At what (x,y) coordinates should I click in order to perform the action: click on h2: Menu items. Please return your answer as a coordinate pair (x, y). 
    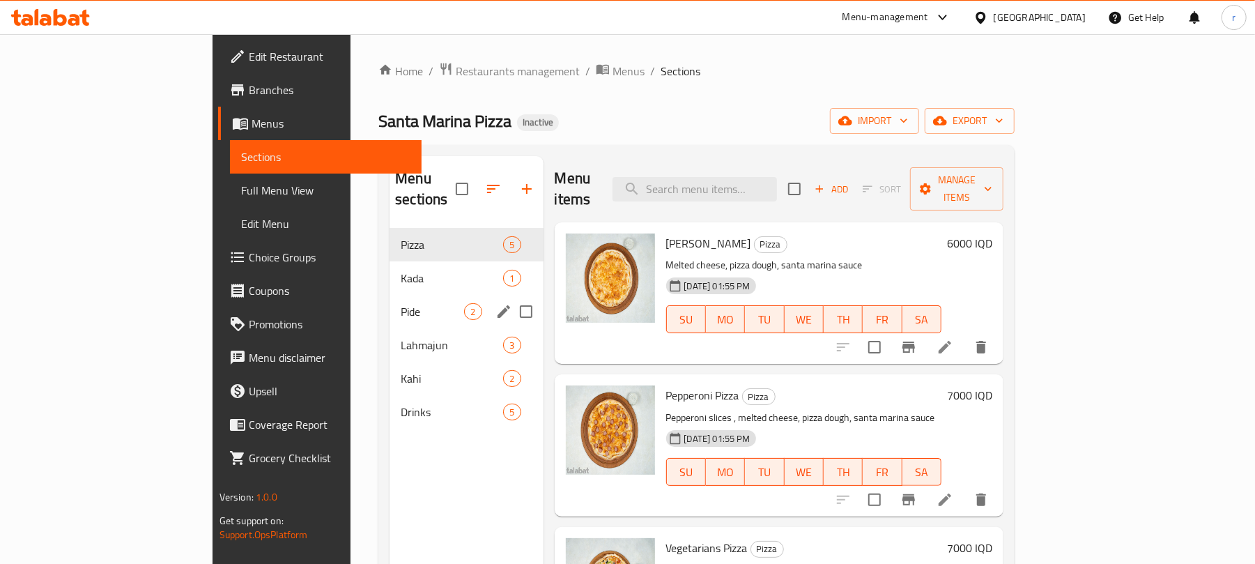
    Looking at the image, I should click on (575, 189).